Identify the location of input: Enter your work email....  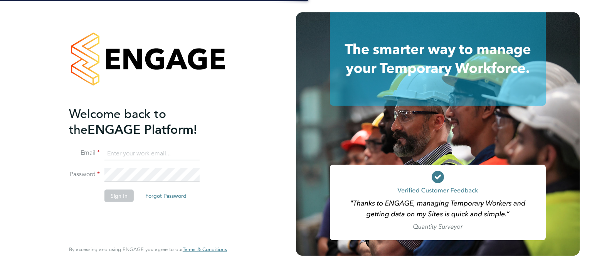
(152, 153).